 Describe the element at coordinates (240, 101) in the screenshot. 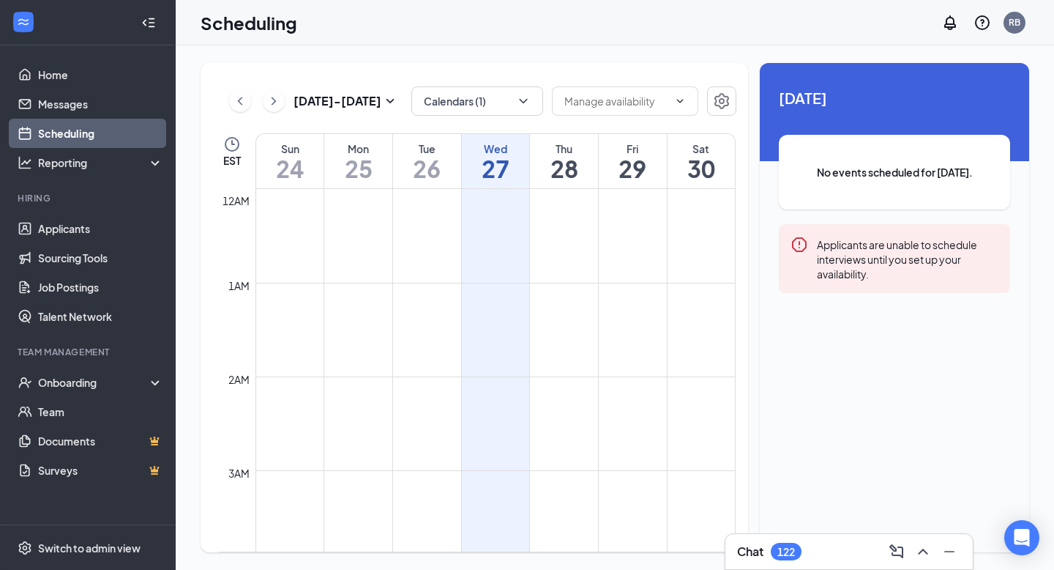

I see `svg: ChevronLeft` at that location.